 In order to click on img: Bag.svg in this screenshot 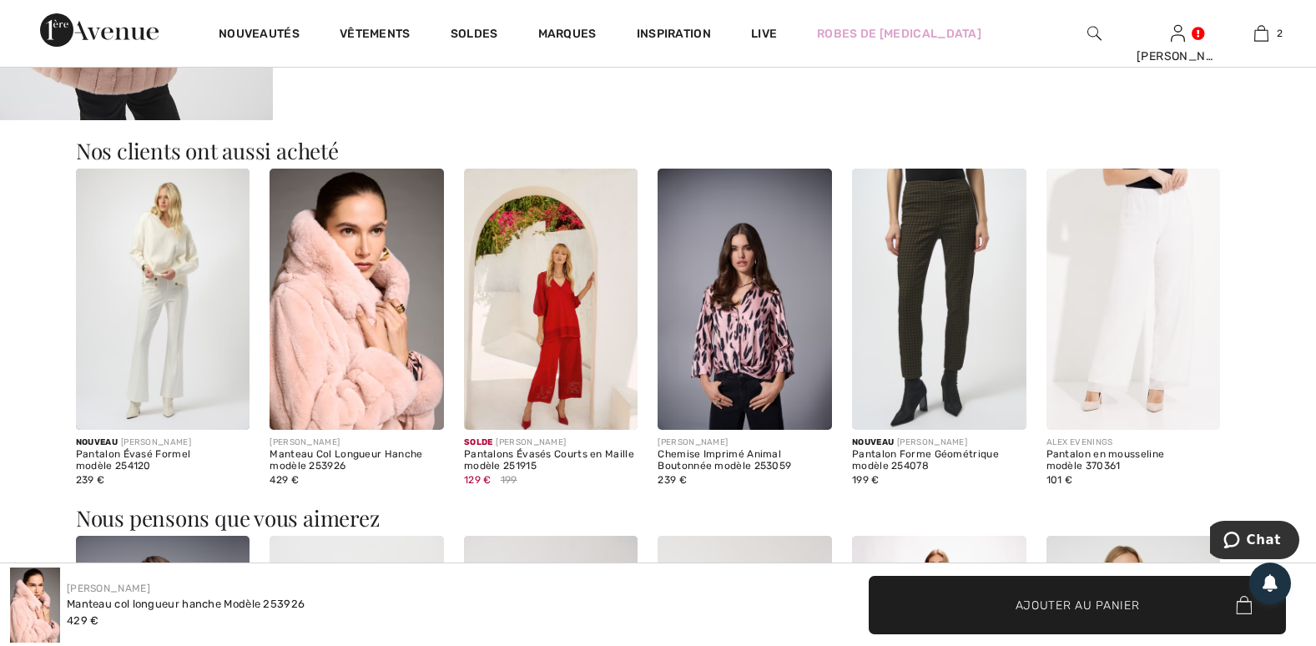, I will do `click(1244, 605)`.